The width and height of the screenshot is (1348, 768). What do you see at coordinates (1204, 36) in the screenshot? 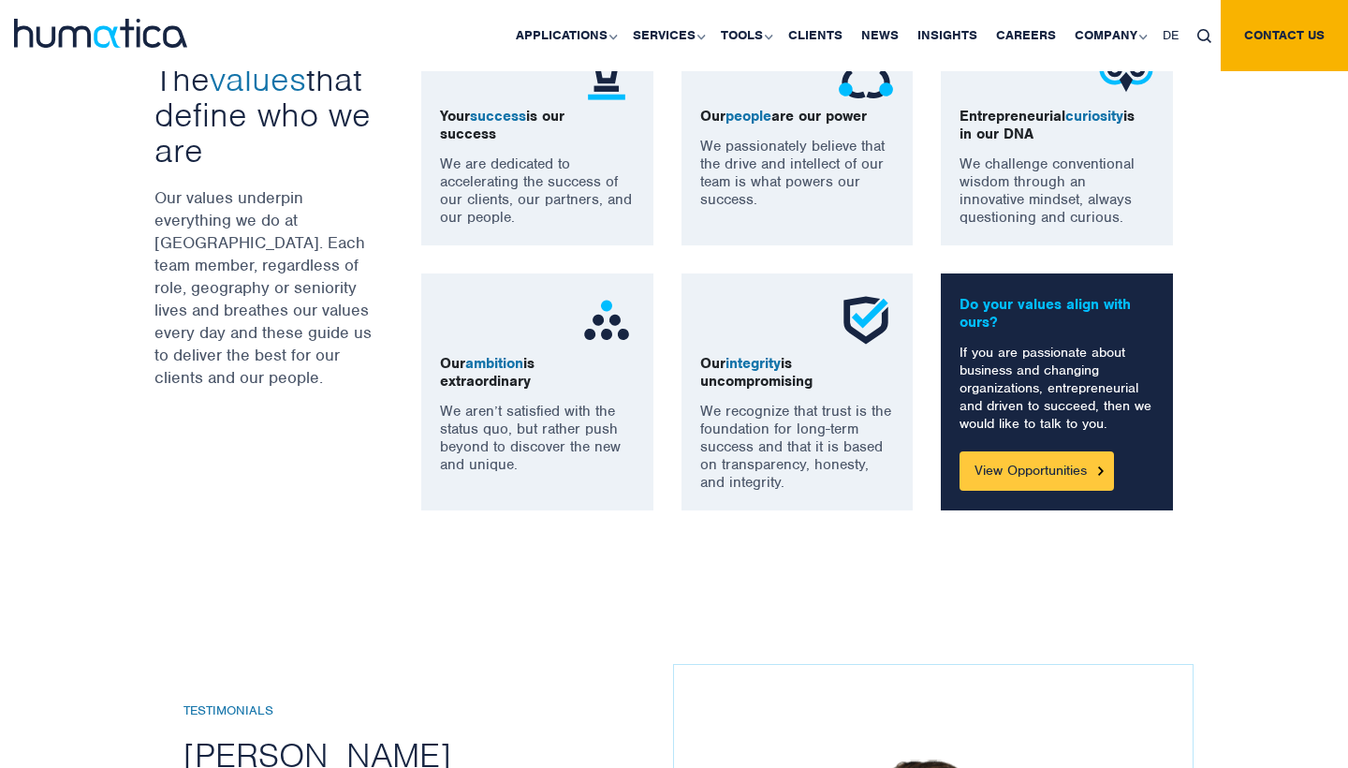
I see `img: search_icon` at bounding box center [1204, 36].